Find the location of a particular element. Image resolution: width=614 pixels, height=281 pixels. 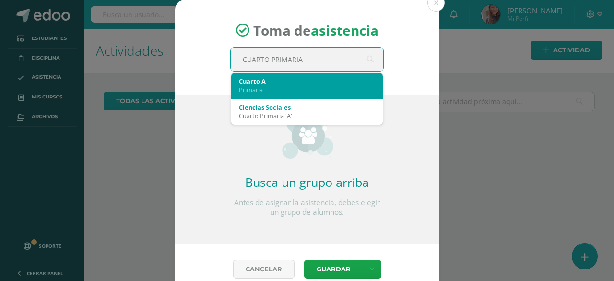

div: Ciencias Sociales is located at coordinates (307, 107).